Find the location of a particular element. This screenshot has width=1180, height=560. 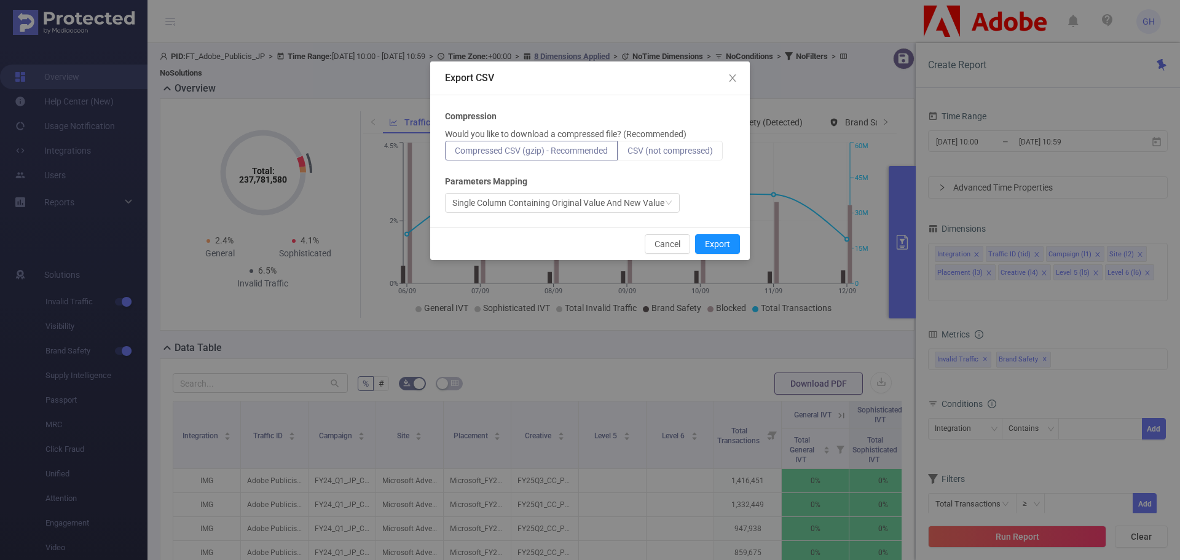

button: Export is located at coordinates (717, 244).